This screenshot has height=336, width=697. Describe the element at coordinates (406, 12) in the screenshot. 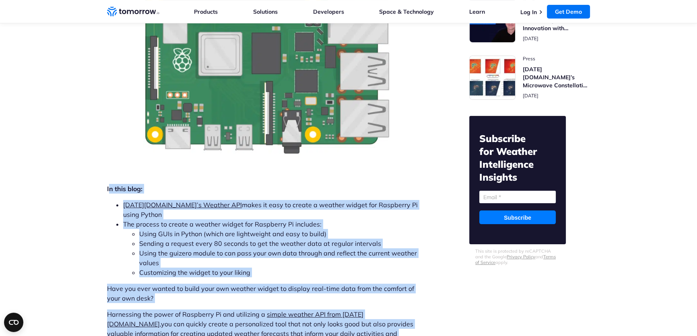

I see `a: Space & Technology` at that location.